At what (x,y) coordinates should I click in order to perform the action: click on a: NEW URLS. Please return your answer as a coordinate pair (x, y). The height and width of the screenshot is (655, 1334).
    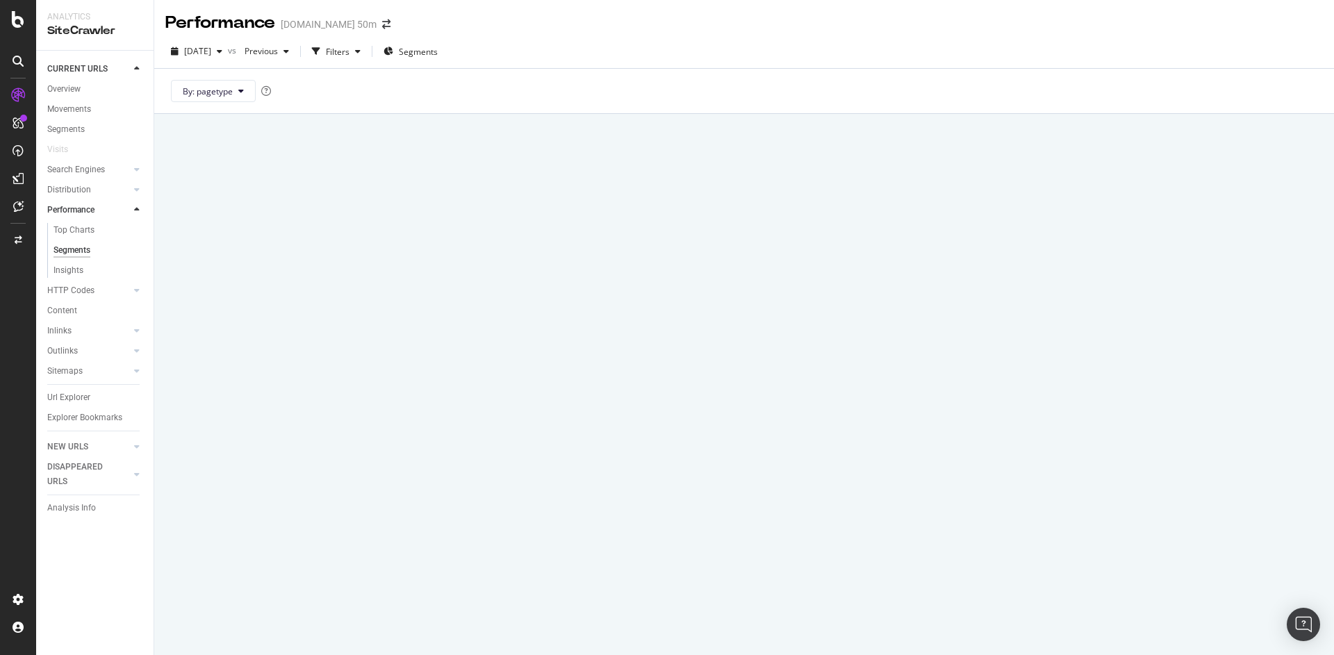
    Looking at the image, I should click on (88, 447).